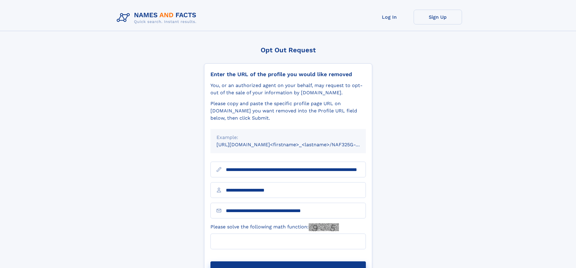  I want to click on div: Opt Out Request, so click(288, 50).